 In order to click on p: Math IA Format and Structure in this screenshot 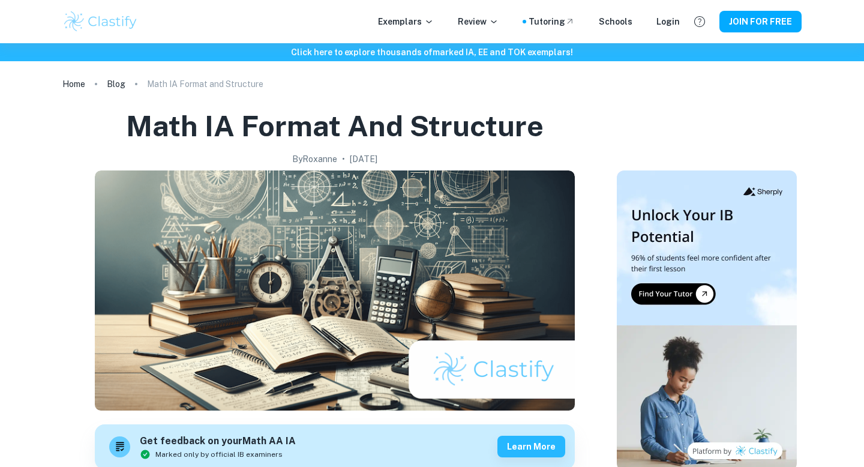, I will do `click(205, 84)`.